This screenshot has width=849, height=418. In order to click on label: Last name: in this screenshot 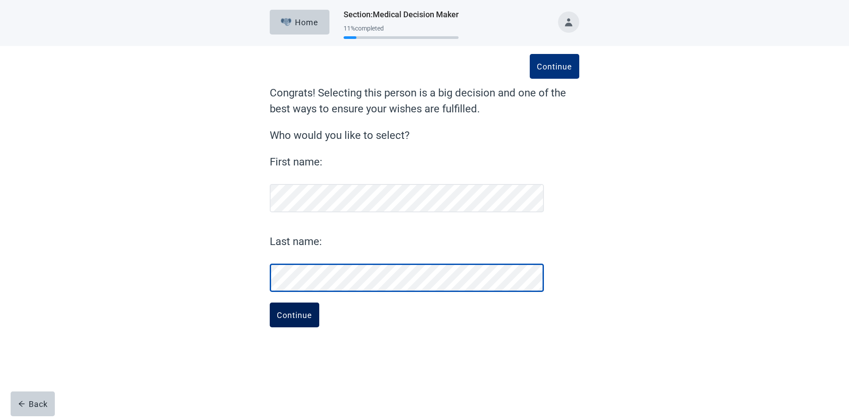, I will do `click(407, 242)`.